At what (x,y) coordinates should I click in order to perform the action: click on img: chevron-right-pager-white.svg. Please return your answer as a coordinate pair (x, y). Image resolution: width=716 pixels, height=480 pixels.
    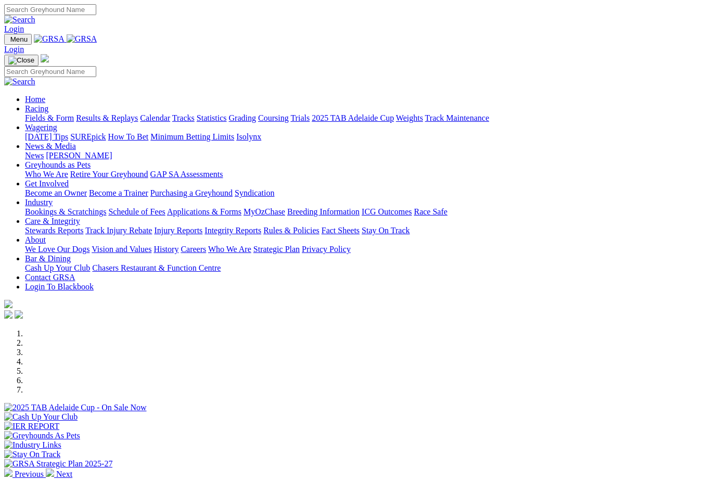
    Looking at the image, I should click on (50, 473).